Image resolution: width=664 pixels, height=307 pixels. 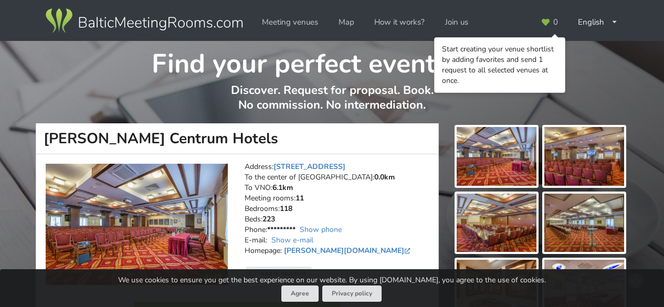 I want to click on strong: 118, so click(x=286, y=208).